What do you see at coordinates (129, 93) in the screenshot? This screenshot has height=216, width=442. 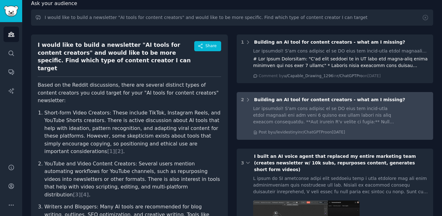 I see `p: Based on the Reddit discussions, there are several distinct types of content creators you could t...` at bounding box center [129, 93].